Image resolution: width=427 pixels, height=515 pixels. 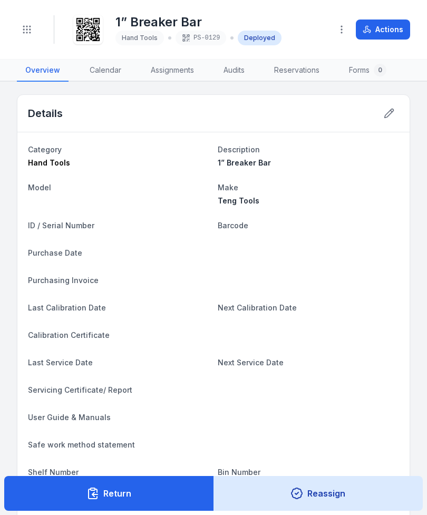 I want to click on span: Last Calibration Date, so click(x=67, y=307).